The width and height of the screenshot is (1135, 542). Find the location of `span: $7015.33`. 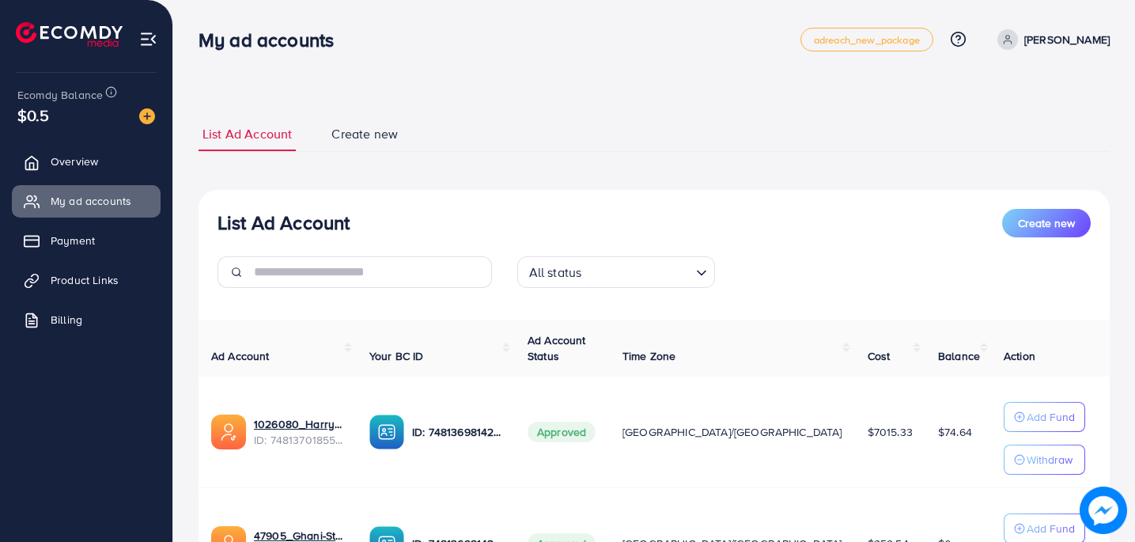

span: $7015.33 is located at coordinates (890, 432).